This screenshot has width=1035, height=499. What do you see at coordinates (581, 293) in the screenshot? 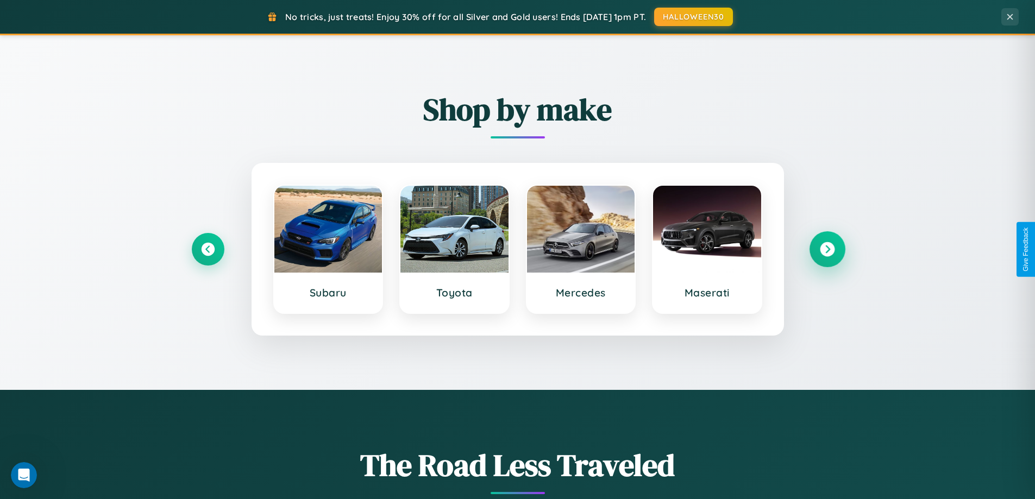
I see `h3: Mercedes` at bounding box center [581, 293].